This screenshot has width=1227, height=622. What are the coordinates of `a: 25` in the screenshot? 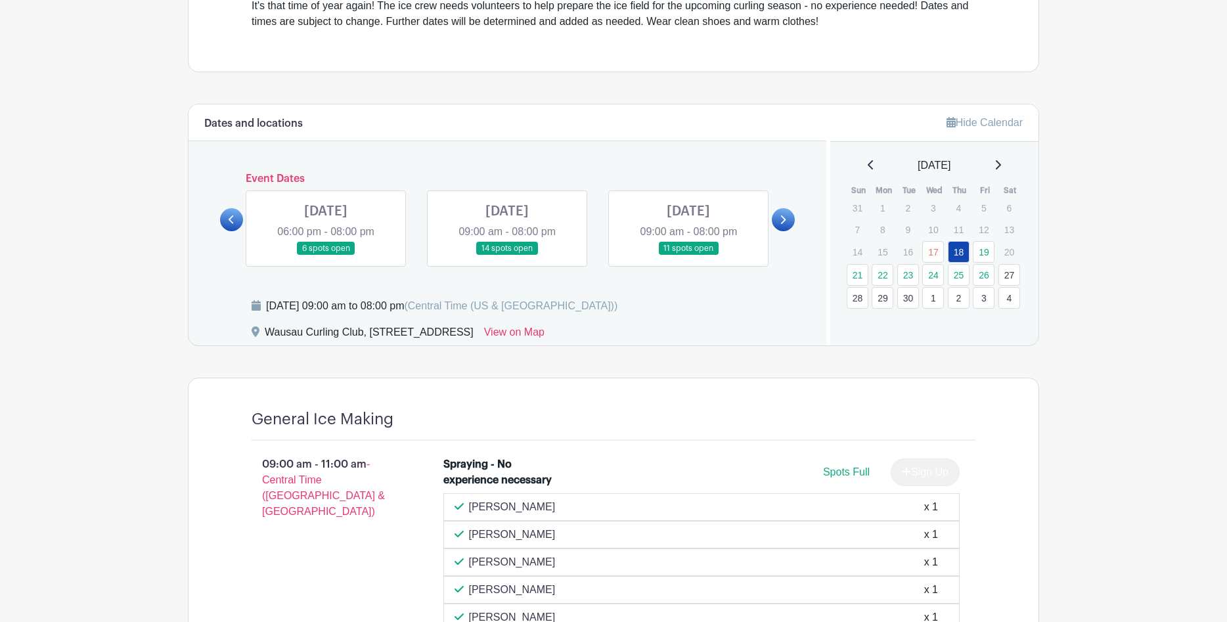 It's located at (958, 274).